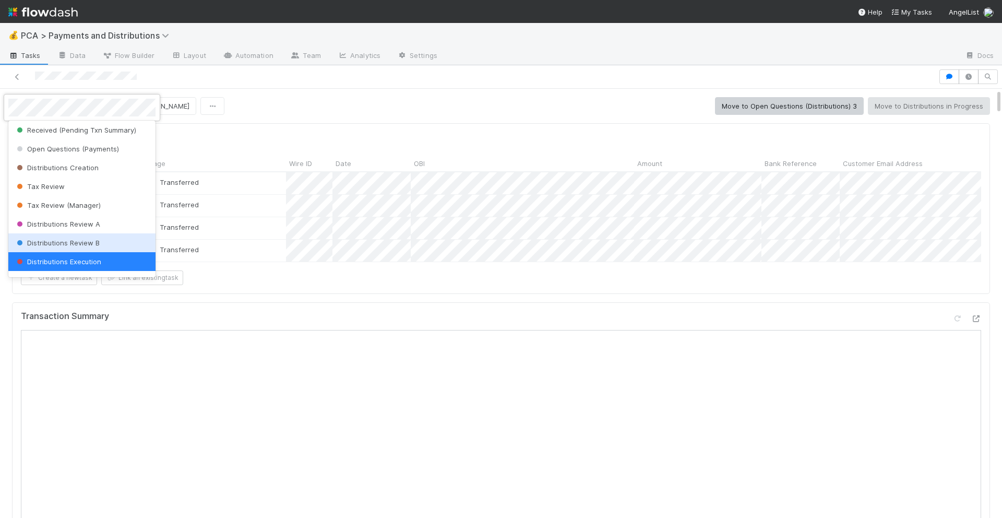 The image size is (1002, 518). Describe the element at coordinates (61, 280) in the screenshot. I see `span: Distributions in Progress` at that location.